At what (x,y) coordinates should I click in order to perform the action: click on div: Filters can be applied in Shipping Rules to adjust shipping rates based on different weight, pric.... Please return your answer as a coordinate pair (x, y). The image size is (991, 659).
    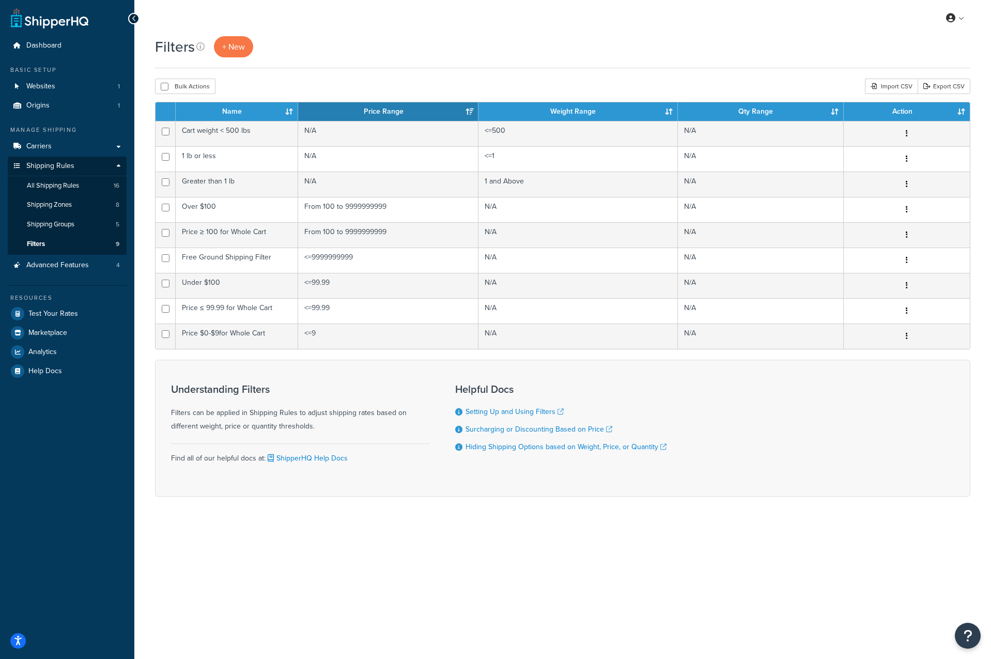
    Looking at the image, I should click on (300, 408).